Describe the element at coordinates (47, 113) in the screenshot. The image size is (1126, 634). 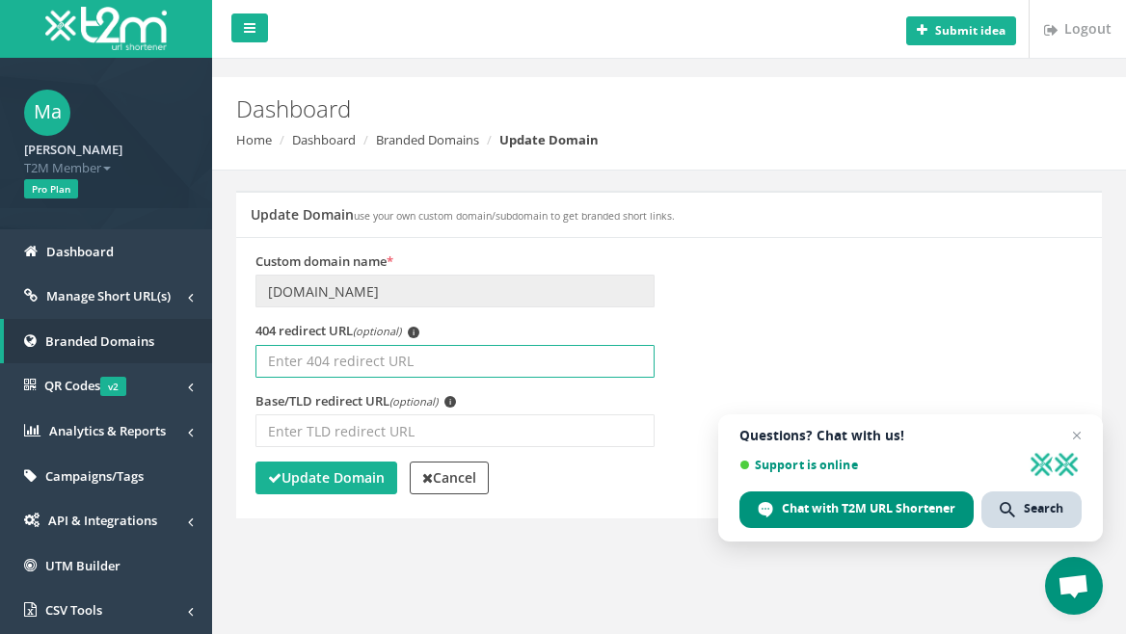
I see `span: Ma` at that location.